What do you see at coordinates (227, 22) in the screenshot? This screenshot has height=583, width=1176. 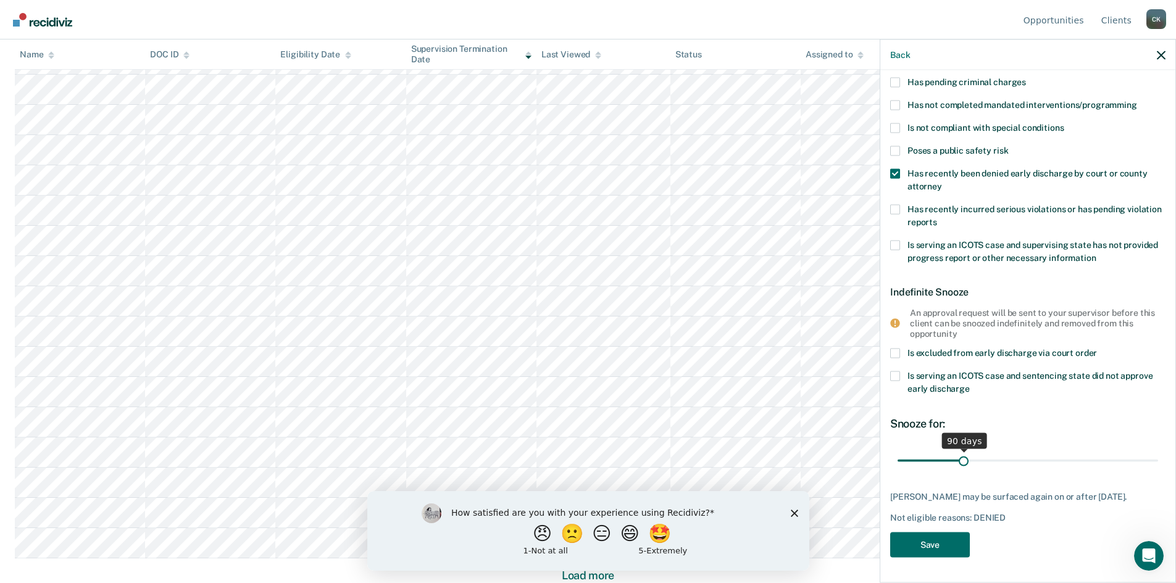 I see `div: How satisfied are you with your experience using Recidiviz?` at bounding box center [227, 22].